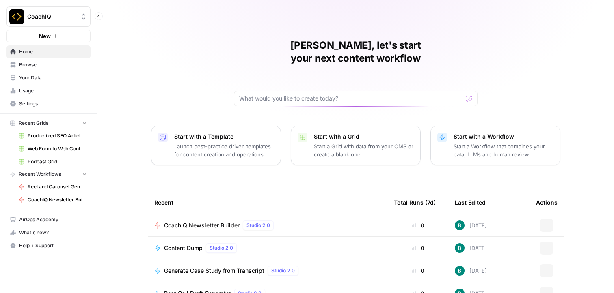 The width and height of the screenshot is (614, 293). I want to click on p: Start a Grid with data from your CMS or create a blank one, so click(364, 151).